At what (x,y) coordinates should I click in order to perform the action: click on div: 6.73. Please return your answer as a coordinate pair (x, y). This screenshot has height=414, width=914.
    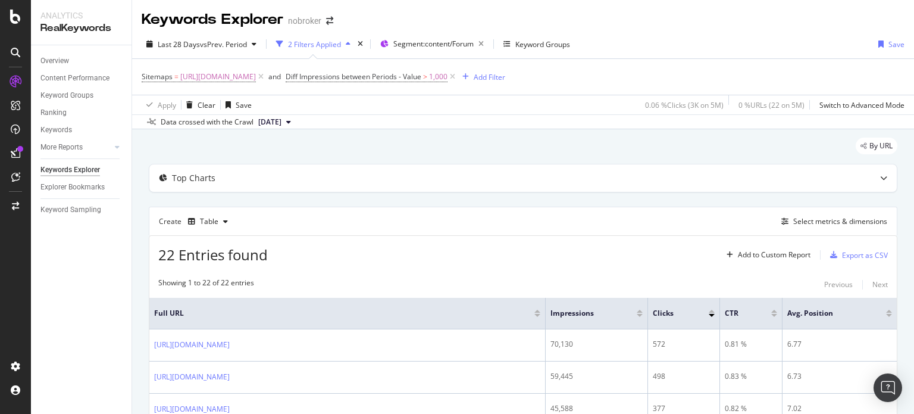
    Looking at the image, I should click on (840, 376).